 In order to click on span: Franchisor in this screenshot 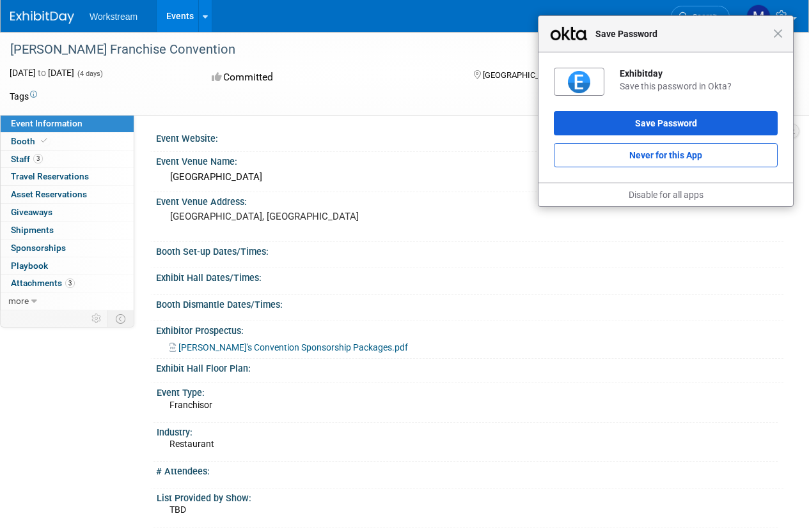, I will do `click(190, 405)`.